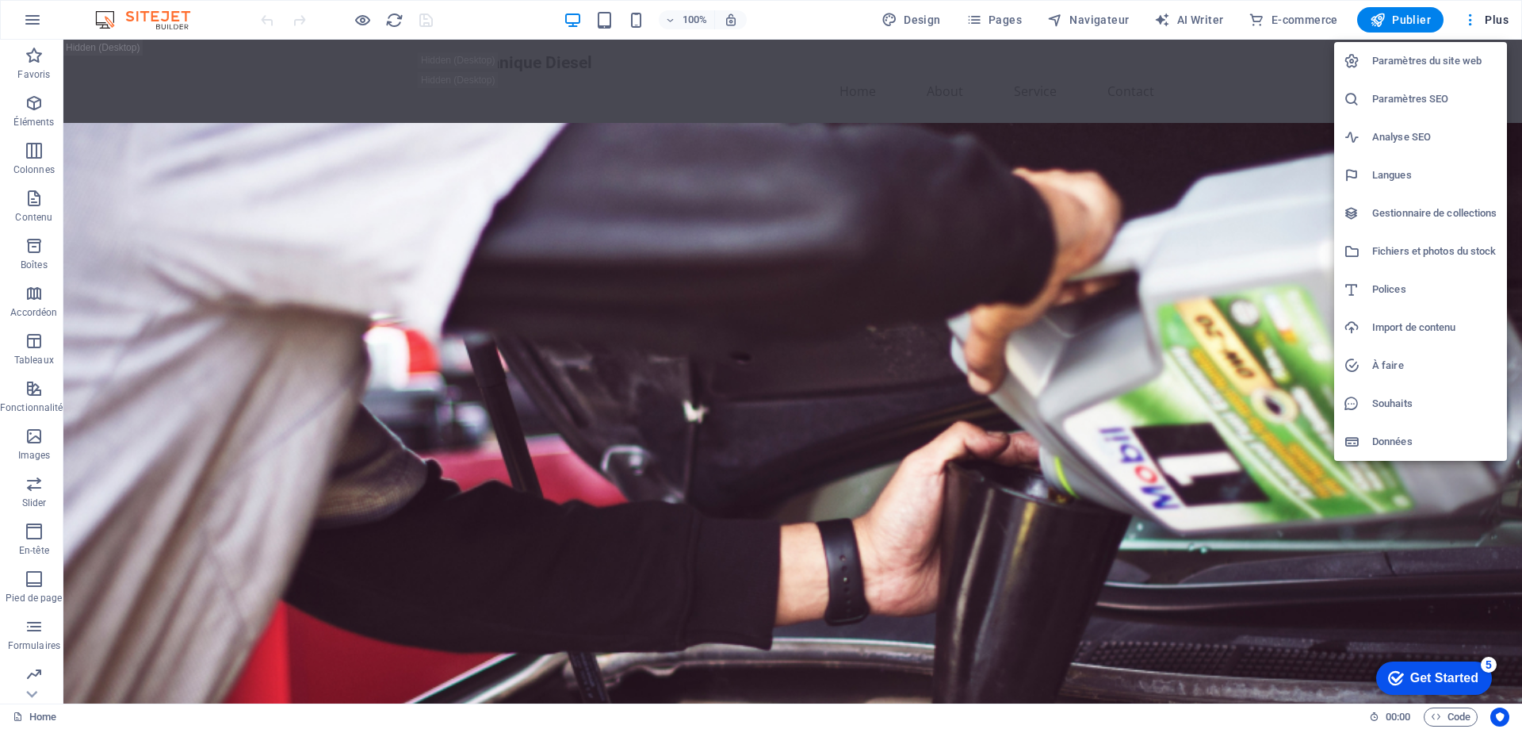 Image resolution: width=1522 pixels, height=729 pixels. Describe the element at coordinates (1435, 99) in the screenshot. I see `h6: Paramètres SEO` at that location.